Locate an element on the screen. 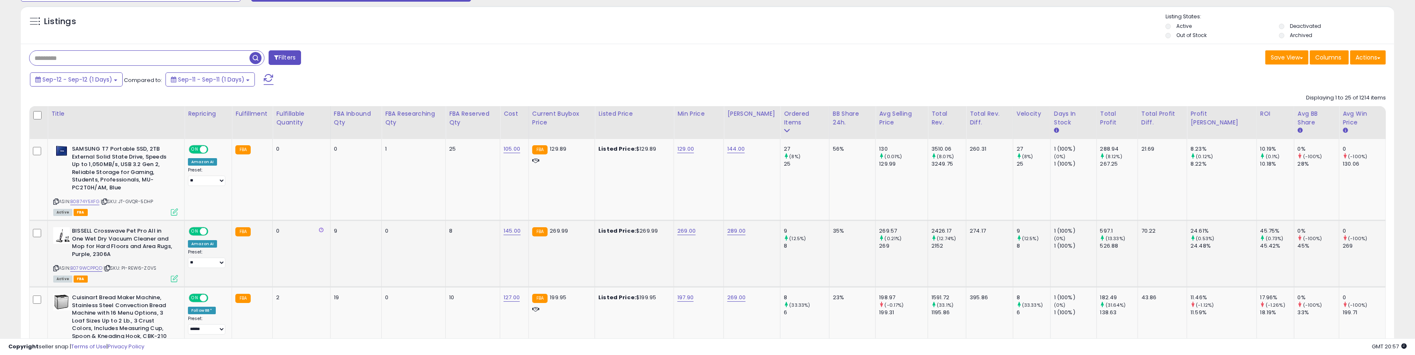  div: 45.42% is located at coordinates (1277, 246).